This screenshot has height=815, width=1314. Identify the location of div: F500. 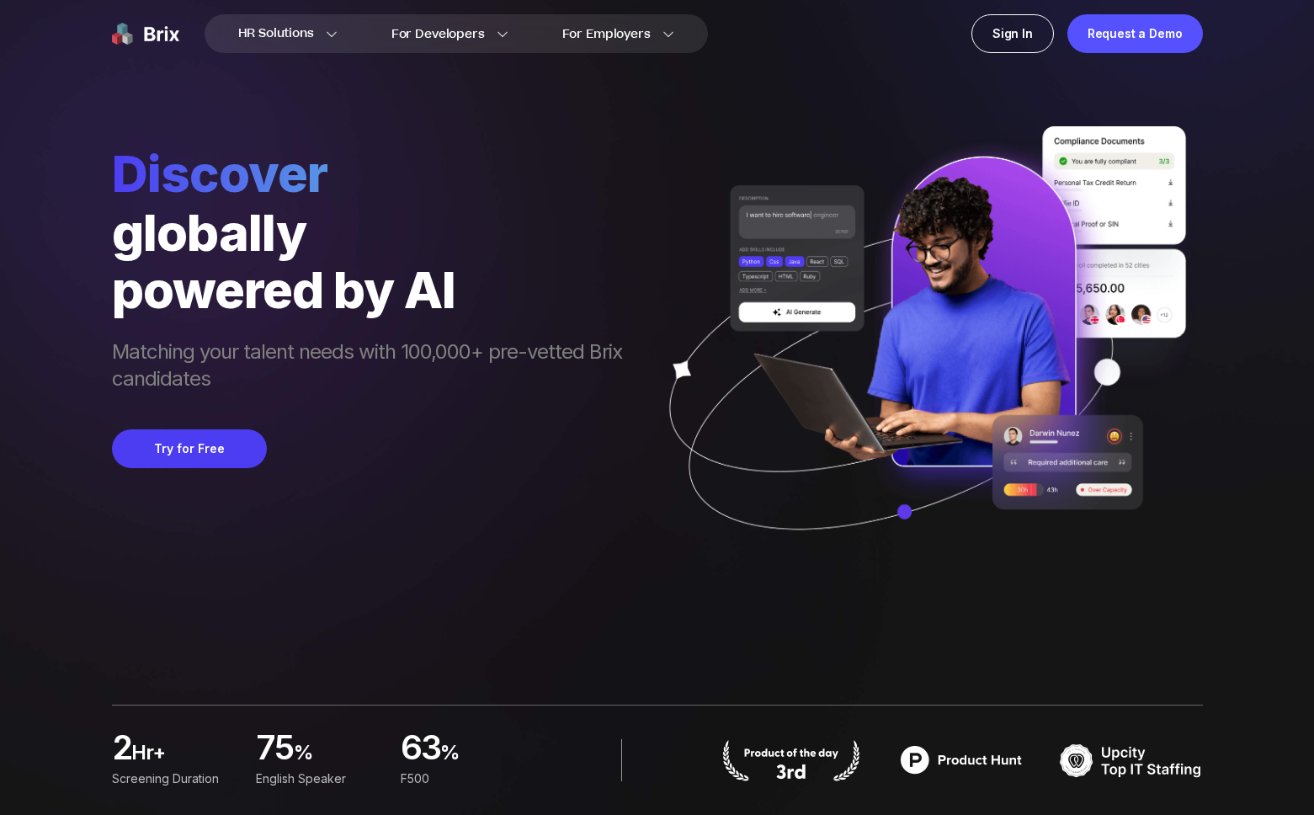
(461, 779).